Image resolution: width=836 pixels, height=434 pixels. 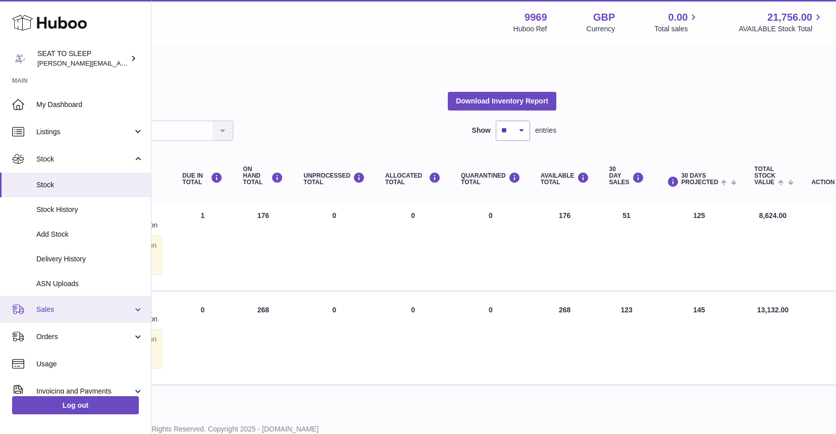 I want to click on div: 30 DAY SALES, so click(x=626, y=176).